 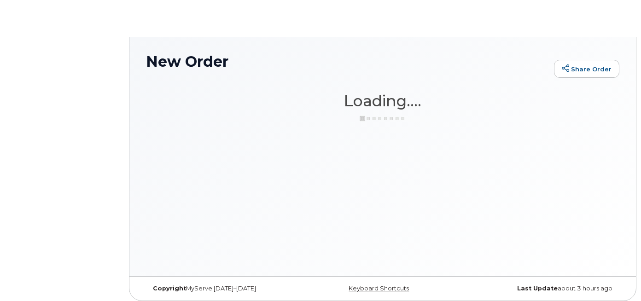 I want to click on div: about 3 hours ago, so click(x=540, y=289).